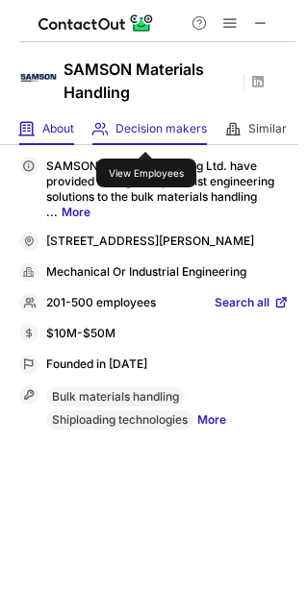 Image resolution: width=307 pixels, height=614 pixels. What do you see at coordinates (96, 23) in the screenshot?
I see `img: ContactOut v5.3.10` at bounding box center [96, 23].